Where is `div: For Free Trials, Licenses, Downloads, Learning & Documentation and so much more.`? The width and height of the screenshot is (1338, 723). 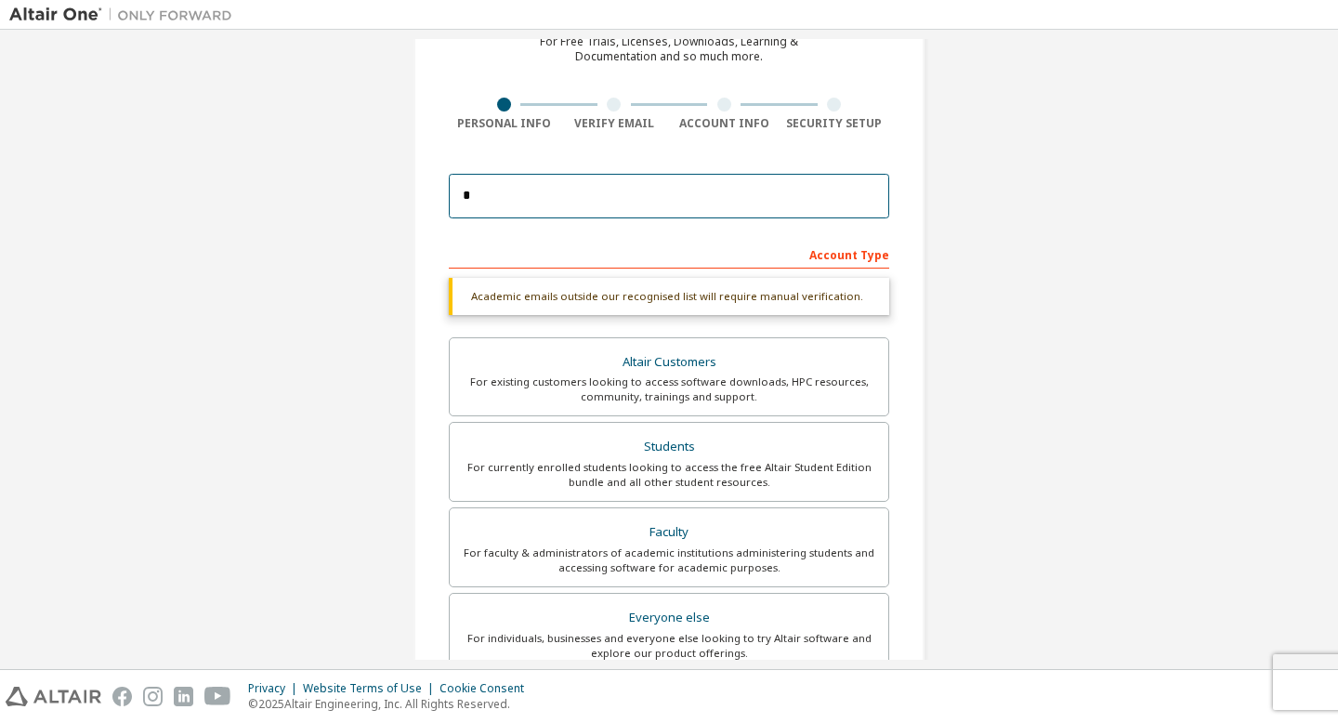 div: For Free Trials, Licenses, Downloads, Learning & Documentation and so much more. is located at coordinates (669, 49).